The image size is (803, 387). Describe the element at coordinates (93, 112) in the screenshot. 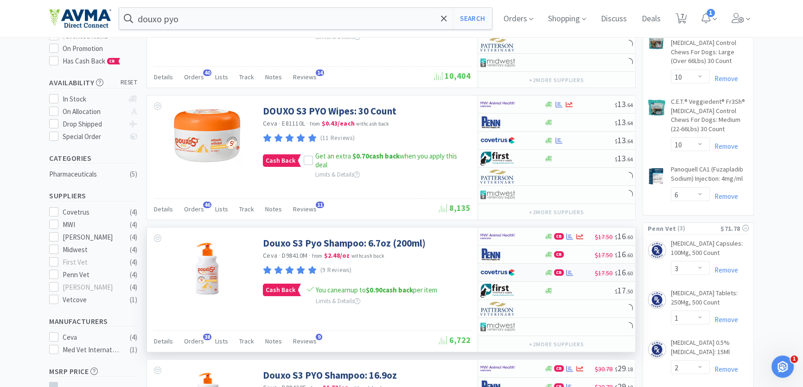

I see `div: On Allocation` at that location.